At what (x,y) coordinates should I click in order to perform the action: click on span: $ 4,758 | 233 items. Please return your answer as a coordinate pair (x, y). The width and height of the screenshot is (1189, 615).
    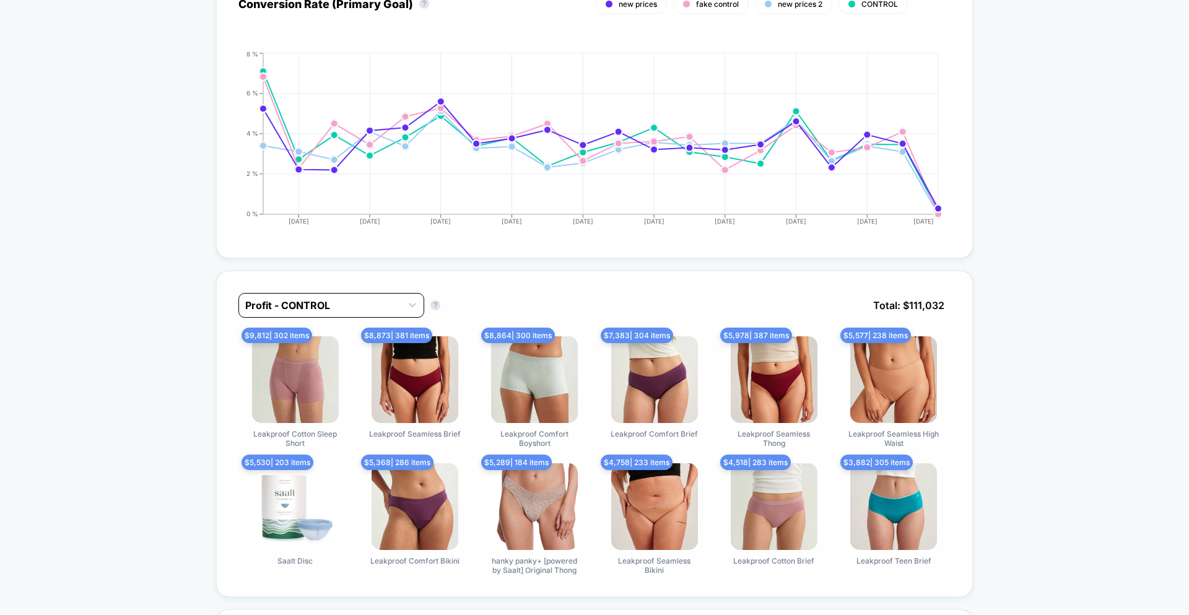
    Looking at the image, I should click on (637, 462).